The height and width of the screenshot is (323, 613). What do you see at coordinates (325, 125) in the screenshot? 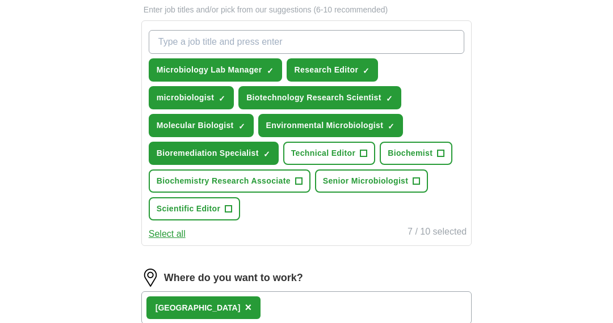
I see `span: Environmental Microbiologist` at bounding box center [325, 125].